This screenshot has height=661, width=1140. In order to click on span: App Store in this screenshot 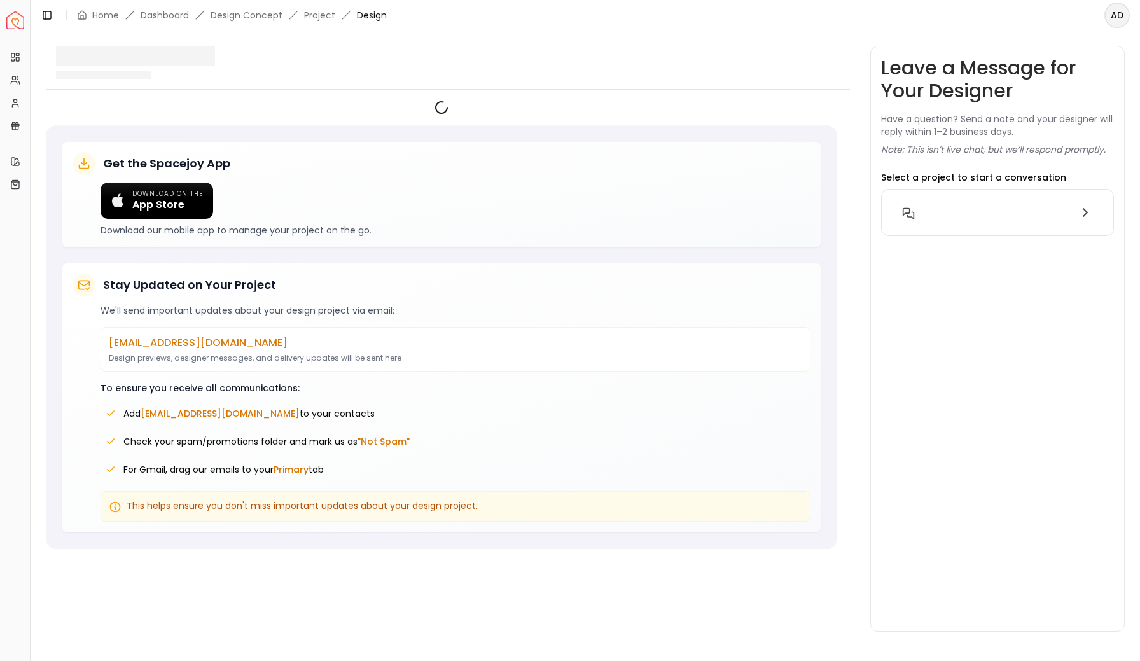, I will do `click(167, 205)`.